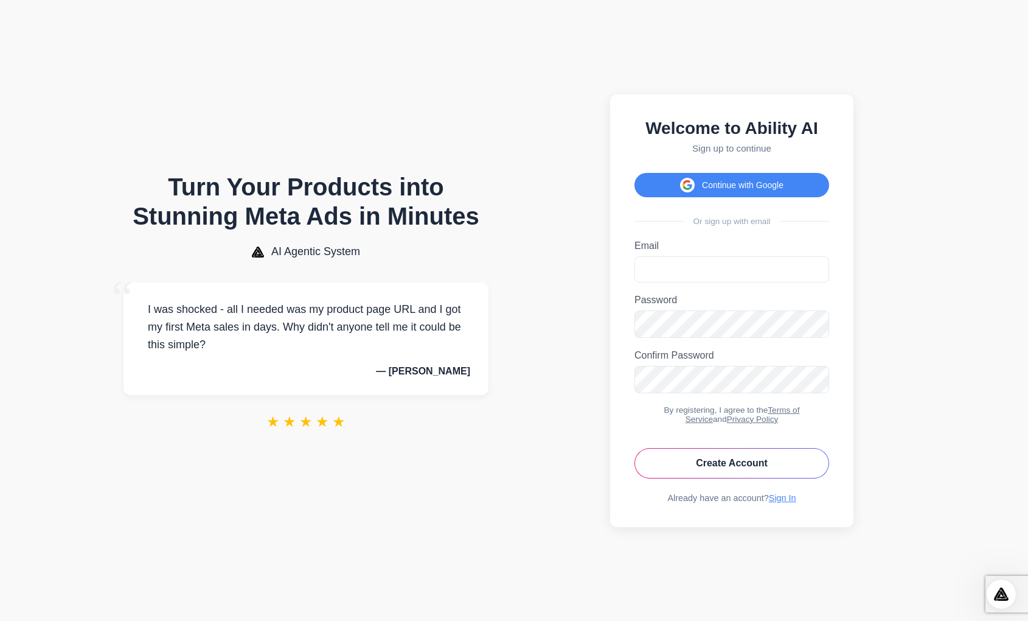  I want to click on a: Terms of Service, so click(743, 414).